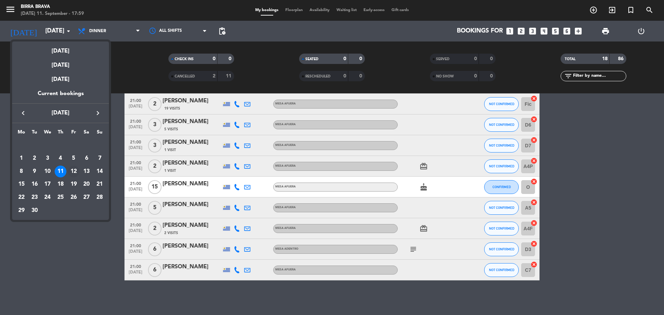 The width and height of the screenshot is (664, 315). Describe the element at coordinates (87, 198) in the screenshot. I see `td: September 27, 2025` at that location.